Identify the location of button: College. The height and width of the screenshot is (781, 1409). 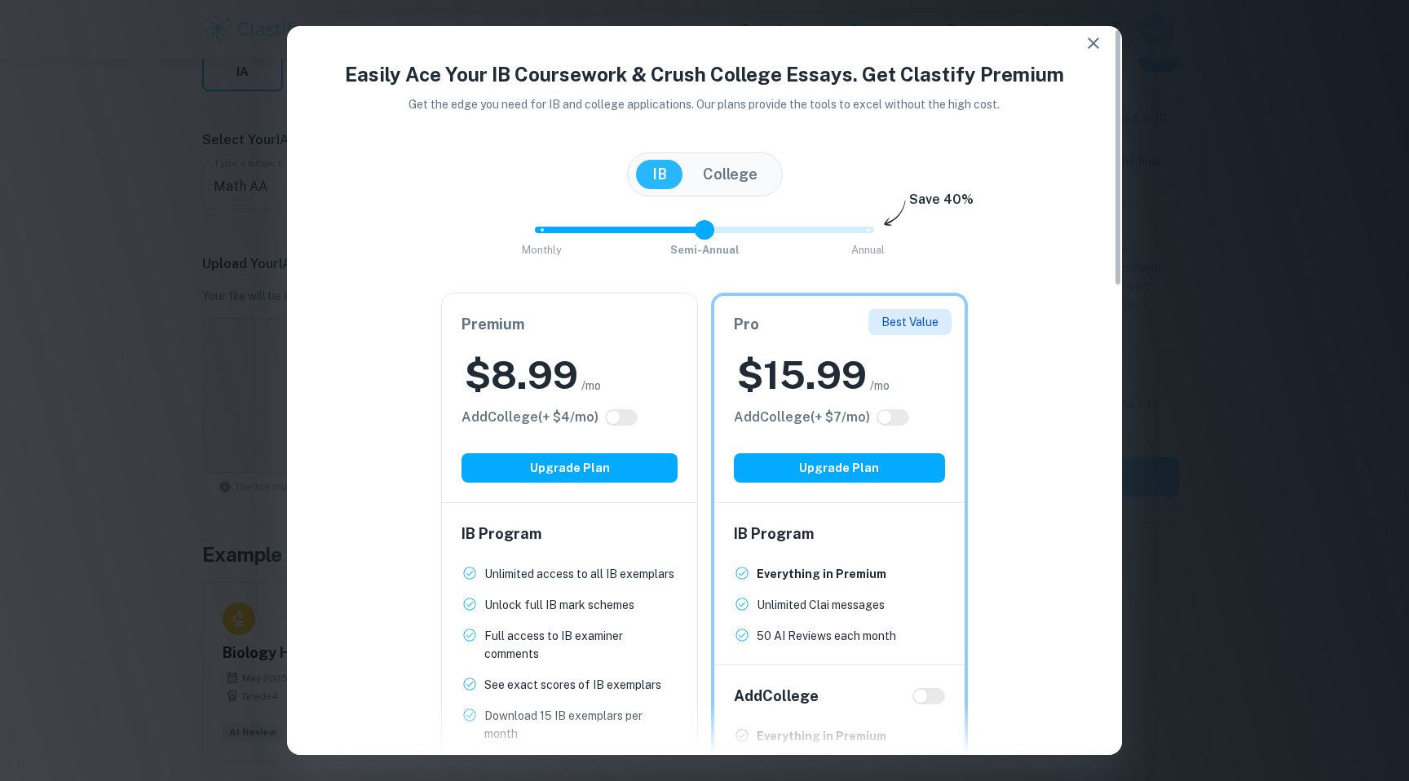
(730, 174).